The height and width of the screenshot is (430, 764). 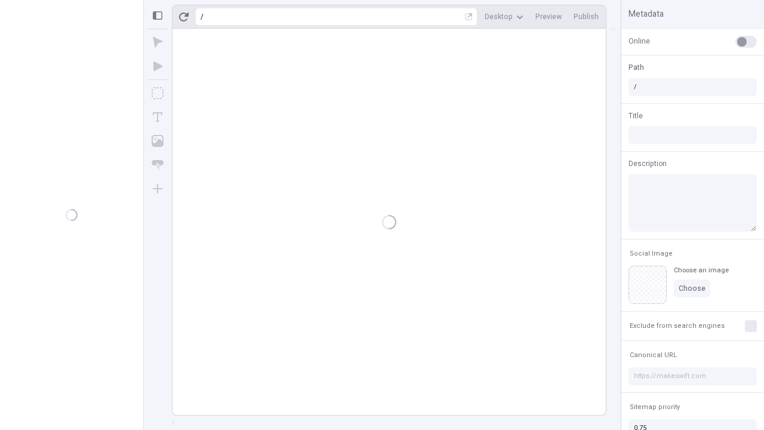 I want to click on span: Exclude from search engines, so click(x=677, y=325).